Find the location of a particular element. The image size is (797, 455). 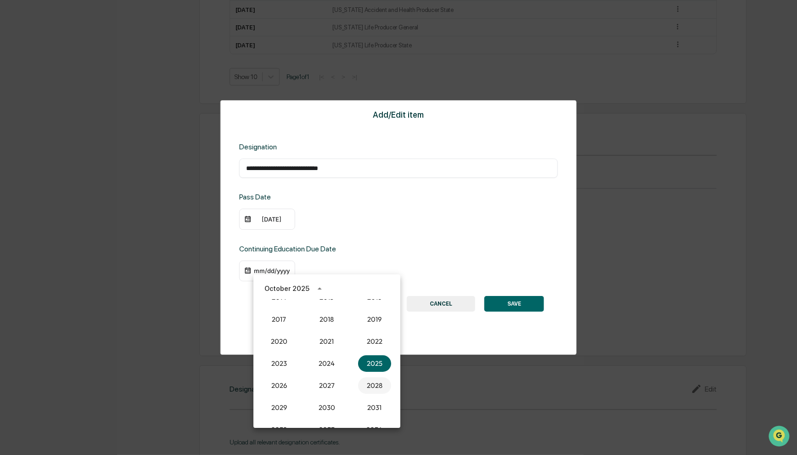

button: Open customer support is located at coordinates (11, 11).